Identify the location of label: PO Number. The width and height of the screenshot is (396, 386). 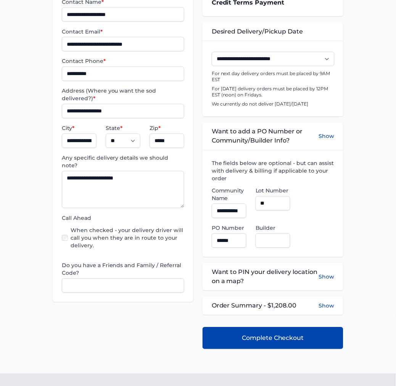
(229, 228).